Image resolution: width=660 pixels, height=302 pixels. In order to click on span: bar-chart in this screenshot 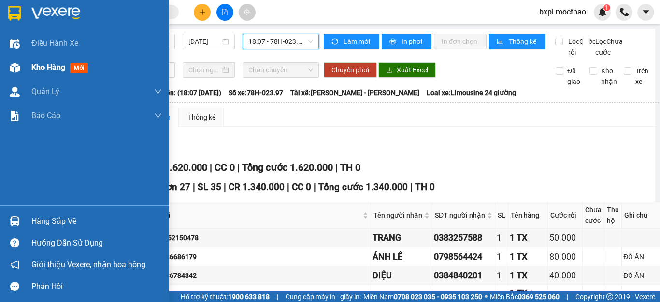, I will do `click(500, 42)`.